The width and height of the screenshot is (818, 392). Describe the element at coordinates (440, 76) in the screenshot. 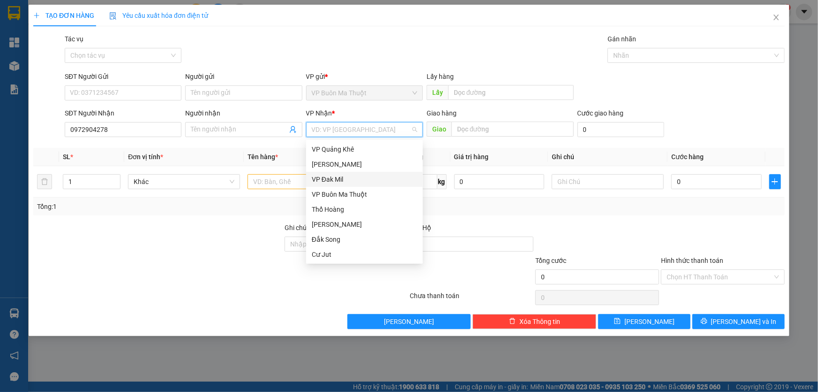

I see `span: Lấy hàng` at that location.